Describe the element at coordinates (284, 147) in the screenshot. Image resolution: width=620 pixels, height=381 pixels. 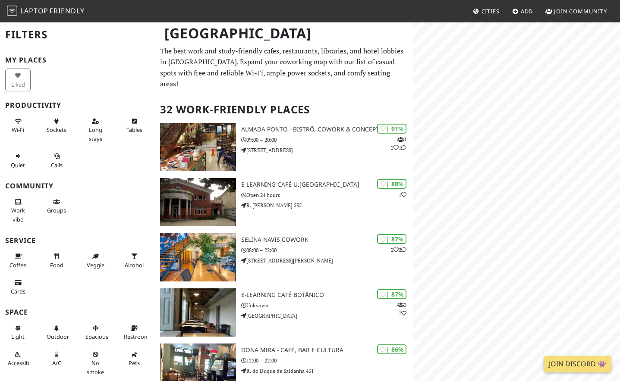
I see `a: Almada Ponto - Bistrô, Cowork & Concept Store | 91% 121 Almada Ponto - Bistrô, Cowork & Concept S...` at that location.